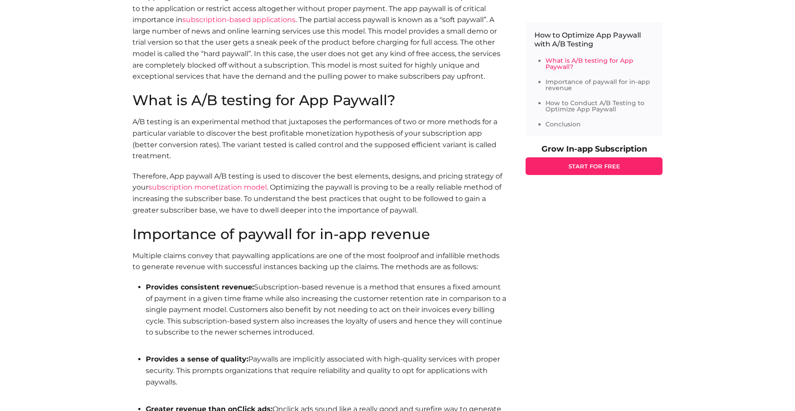  I want to click on p: Therefore, App paywall A/B testing is used to discover the best elements, designs, and pricing st..., so click(320, 199).